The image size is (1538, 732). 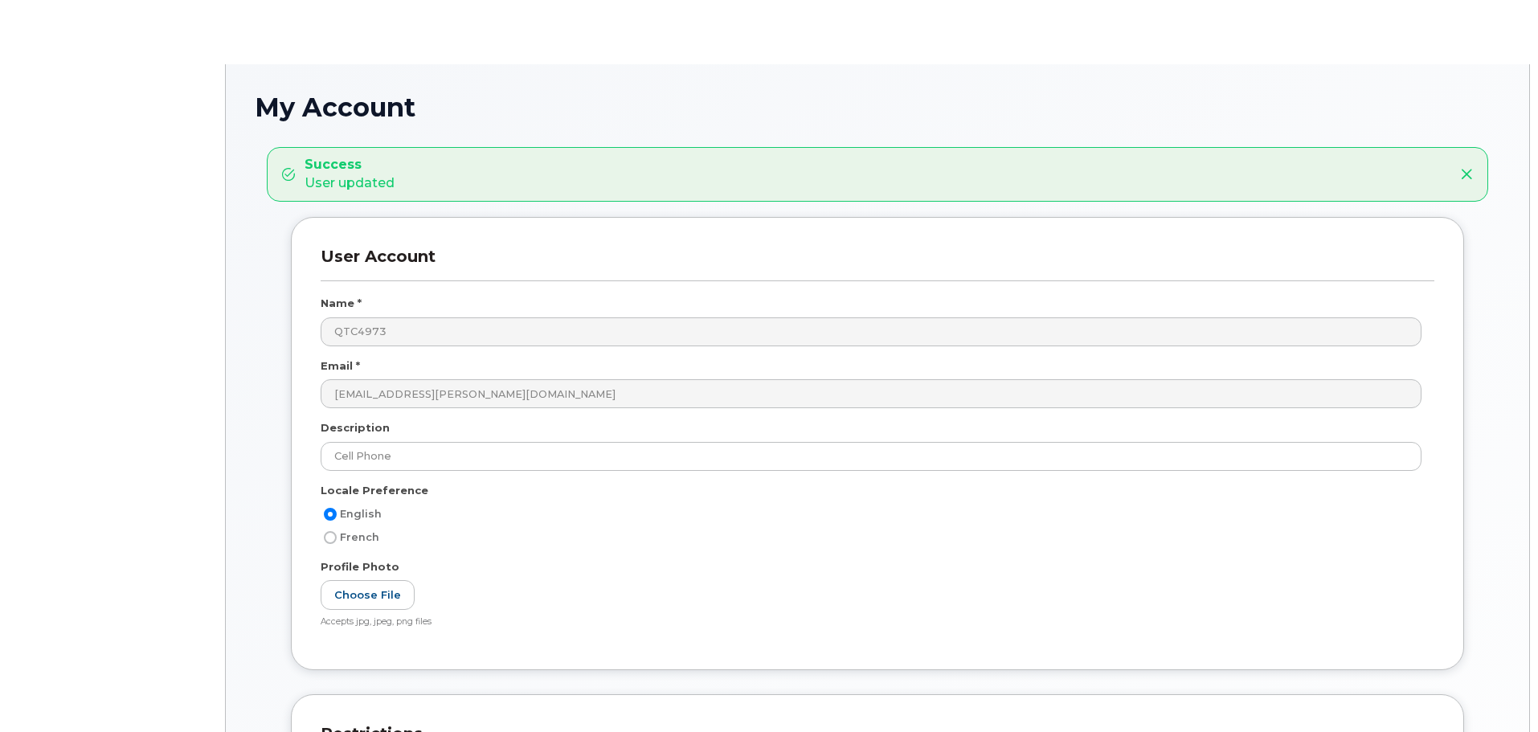 I want to click on span: French, so click(x=359, y=537).